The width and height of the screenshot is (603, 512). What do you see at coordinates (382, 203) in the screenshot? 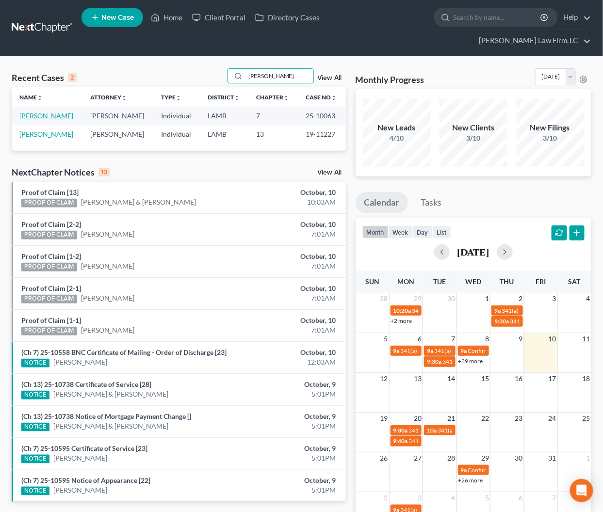
I see `a: Calendar` at bounding box center [382, 203].